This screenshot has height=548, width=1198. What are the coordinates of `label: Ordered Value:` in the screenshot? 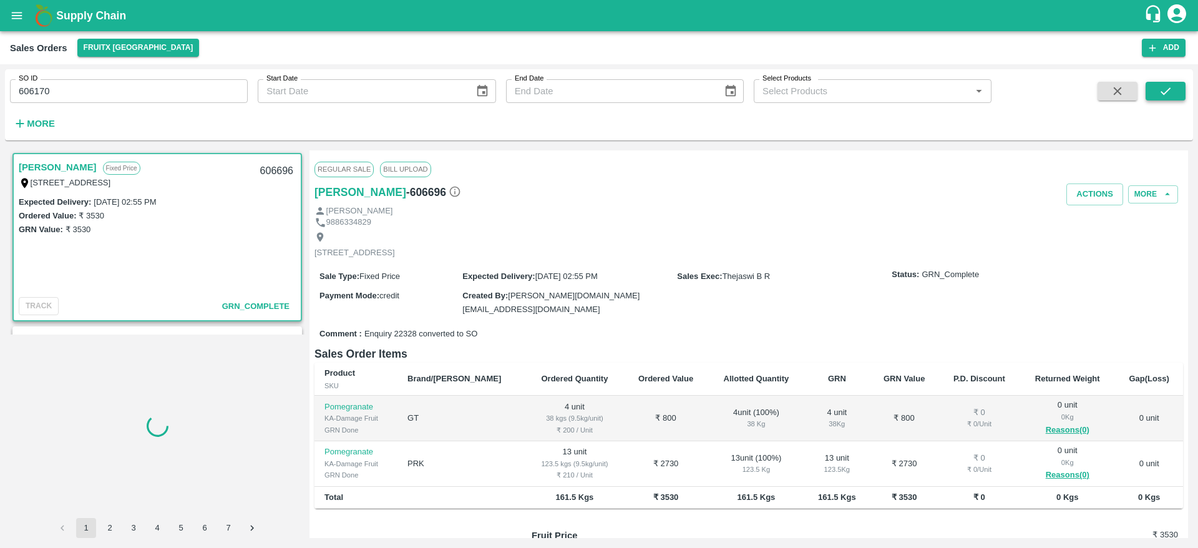 It's located at (47, 215).